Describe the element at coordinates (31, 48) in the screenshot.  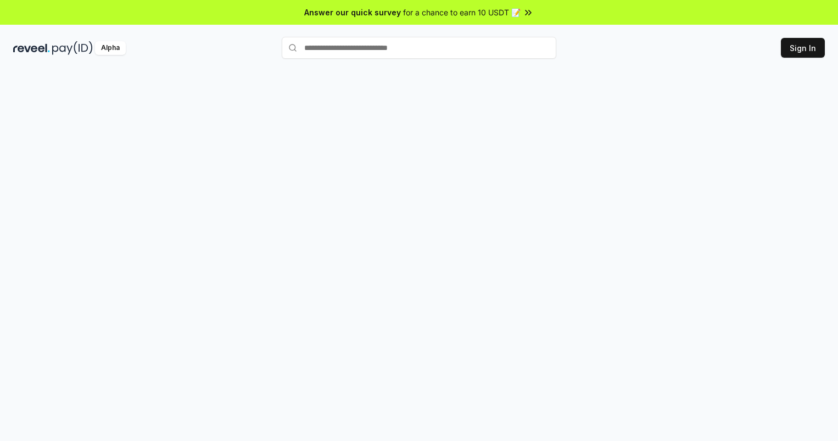
I see `img: reveel_dark` at that location.